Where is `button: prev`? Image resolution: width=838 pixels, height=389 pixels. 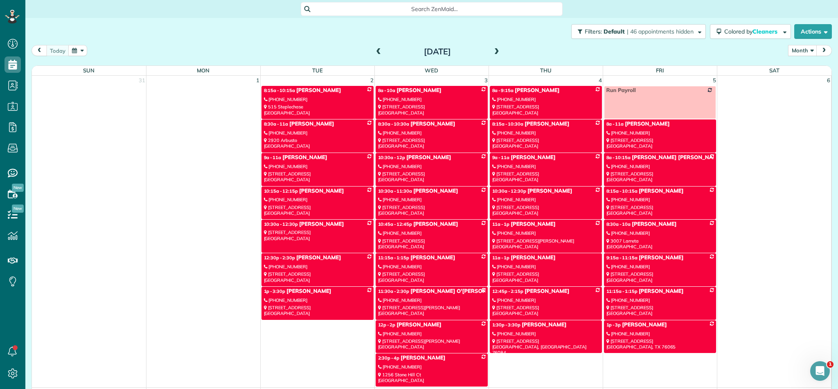 button: prev is located at coordinates (39, 50).